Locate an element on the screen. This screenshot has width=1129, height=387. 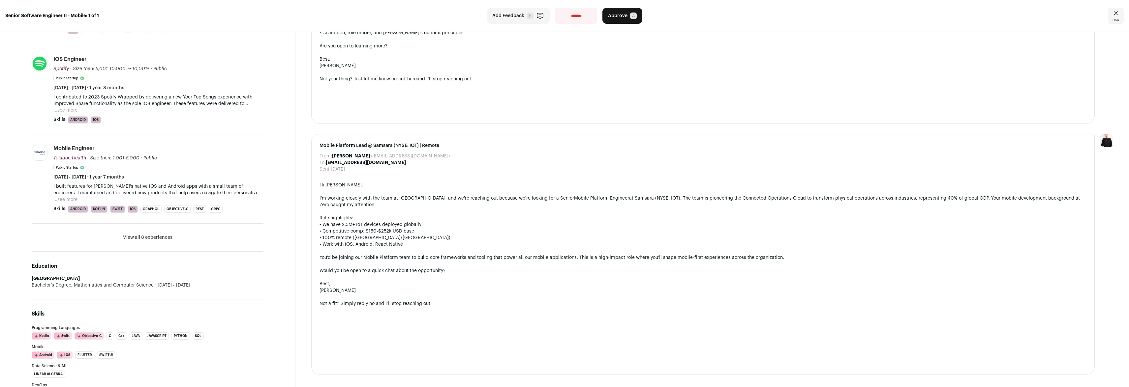
div: • Work with iOS, Android, React Native is located at coordinates (703, 245).